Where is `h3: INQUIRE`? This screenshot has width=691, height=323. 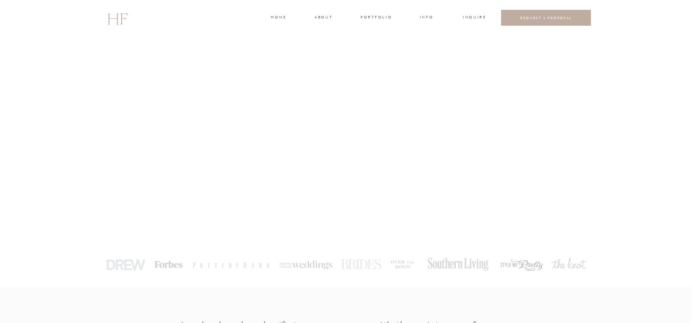 h3: INQUIRE is located at coordinates (474, 18).